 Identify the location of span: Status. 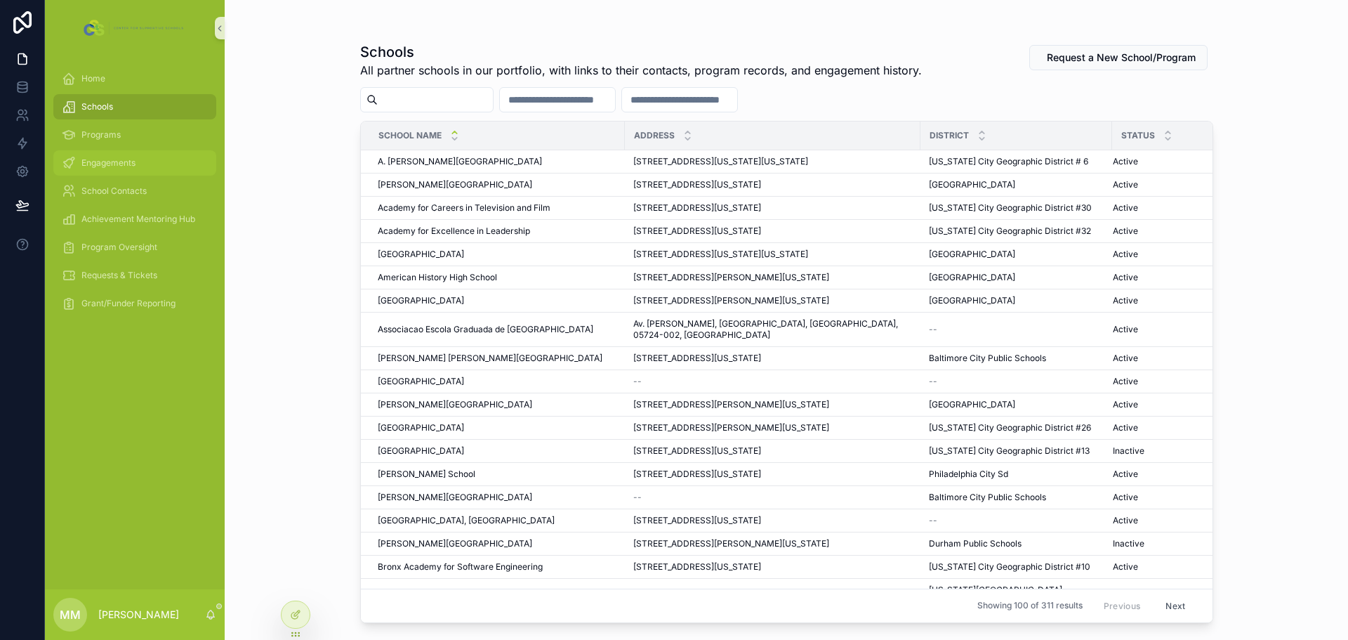
(1138, 136).